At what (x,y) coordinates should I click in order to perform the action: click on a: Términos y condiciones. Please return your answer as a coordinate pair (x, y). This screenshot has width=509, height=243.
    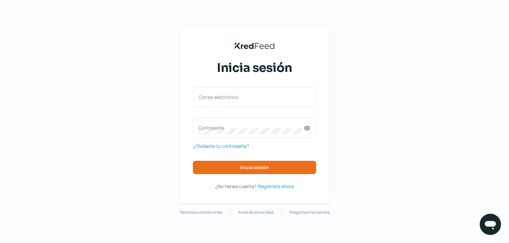
    Looking at the image, I should click on (201, 213).